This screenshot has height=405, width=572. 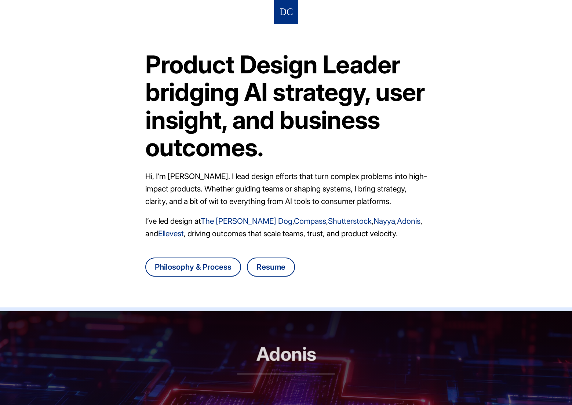 I want to click on a: Ellevest, so click(x=171, y=233).